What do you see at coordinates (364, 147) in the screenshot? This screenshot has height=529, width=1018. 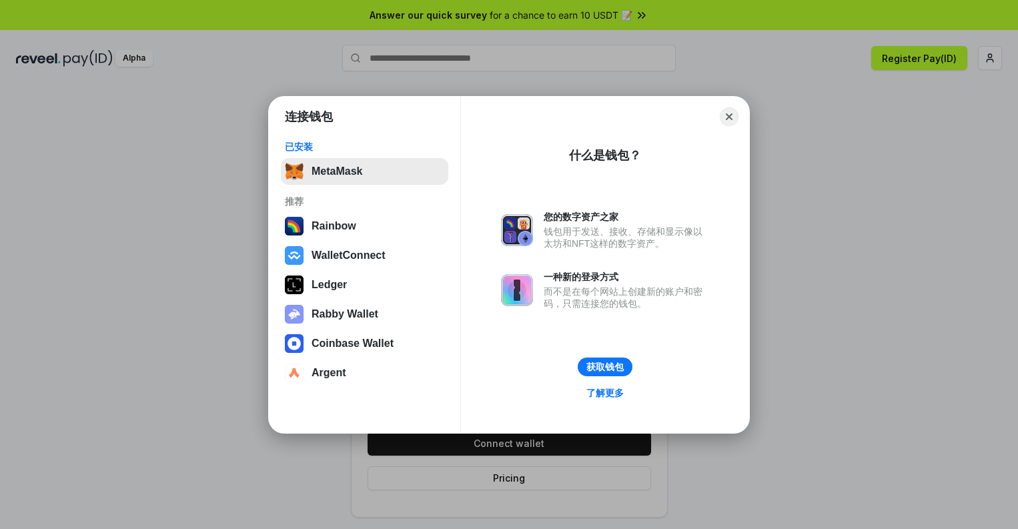 I see `div: 已安装` at bounding box center [364, 147].